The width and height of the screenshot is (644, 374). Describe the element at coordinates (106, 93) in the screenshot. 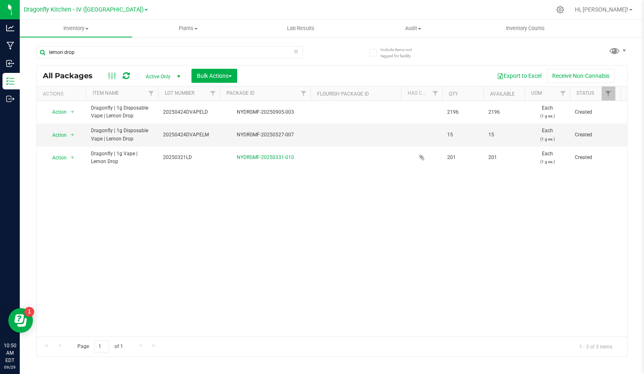

I see `a: Item Name` at that location.